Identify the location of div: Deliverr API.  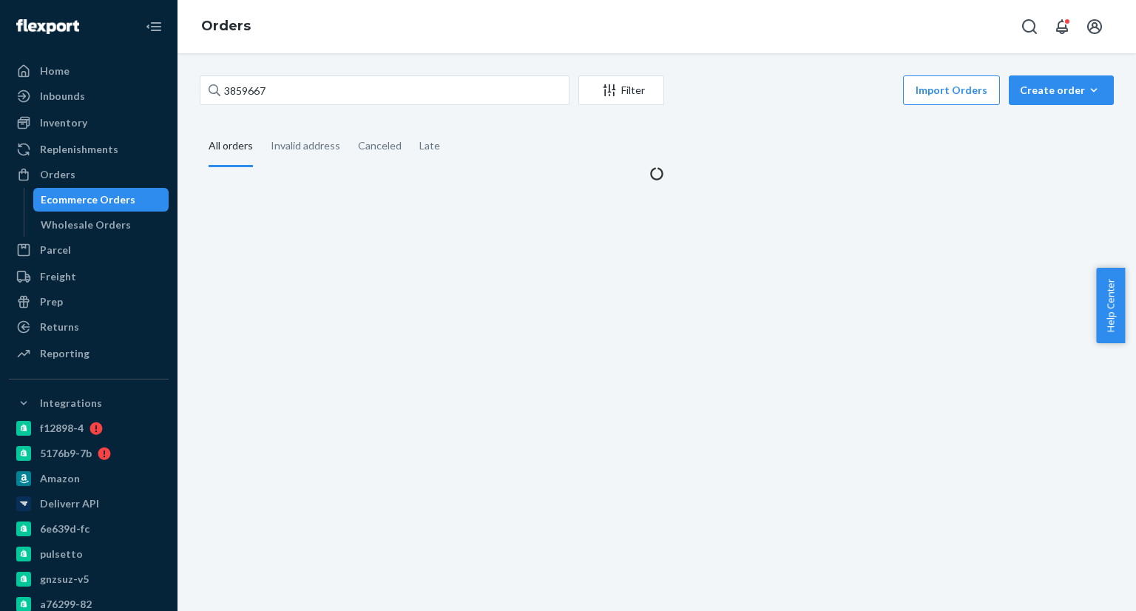
(70, 504).